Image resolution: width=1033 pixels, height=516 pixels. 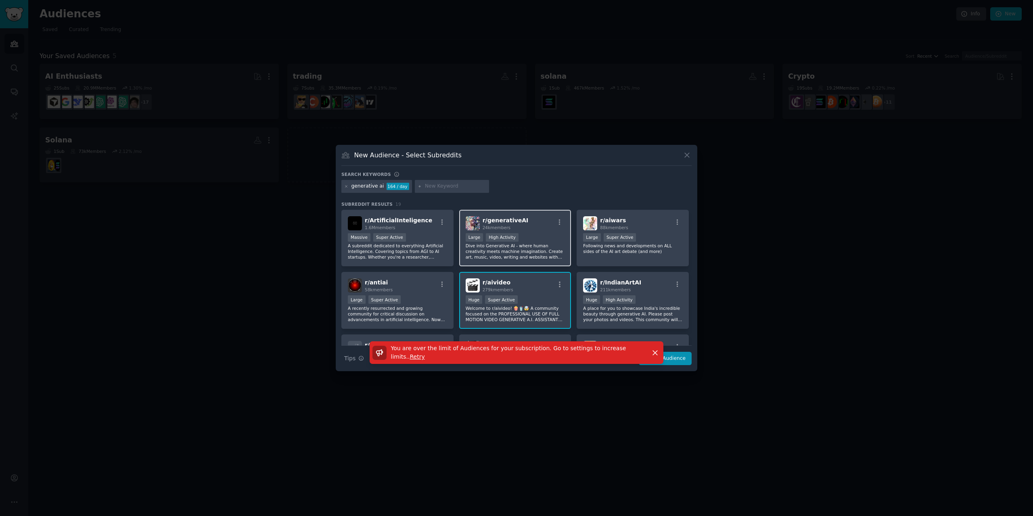 What do you see at coordinates (506, 220) in the screenshot?
I see `span: r/ generativeAI` at bounding box center [506, 220].